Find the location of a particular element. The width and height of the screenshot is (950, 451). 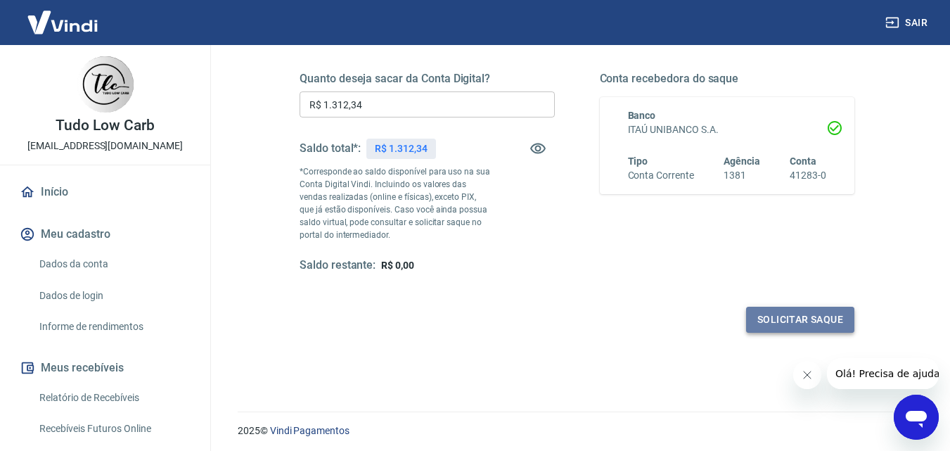

h5: Conta recebedora do saque is located at coordinates (727, 79).